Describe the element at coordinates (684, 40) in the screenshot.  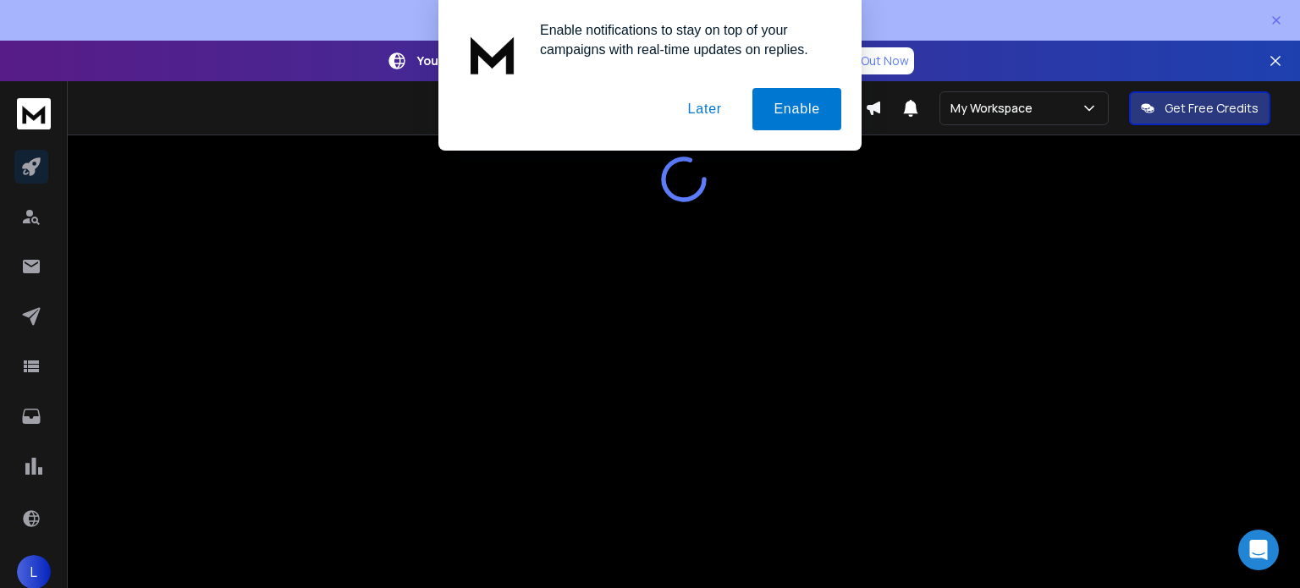
I see `div: Enable notifications to stay on top of your campaigns with real-time updates on replies.` at that location.